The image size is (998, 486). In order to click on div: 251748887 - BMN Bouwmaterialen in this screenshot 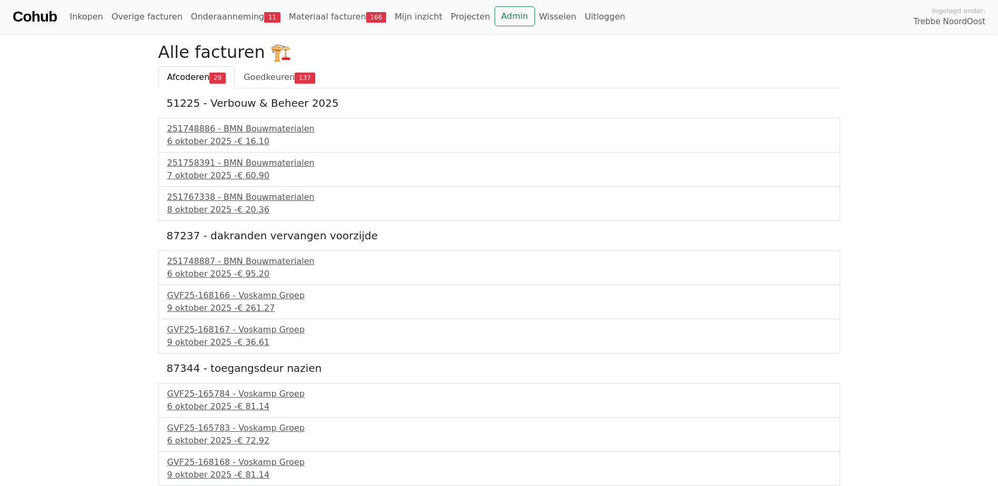, I will do `click(499, 262)`.